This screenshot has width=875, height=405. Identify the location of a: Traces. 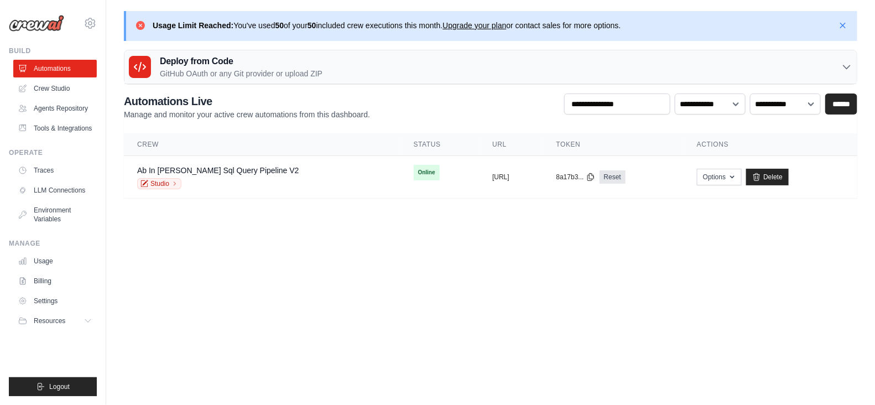
(55, 170).